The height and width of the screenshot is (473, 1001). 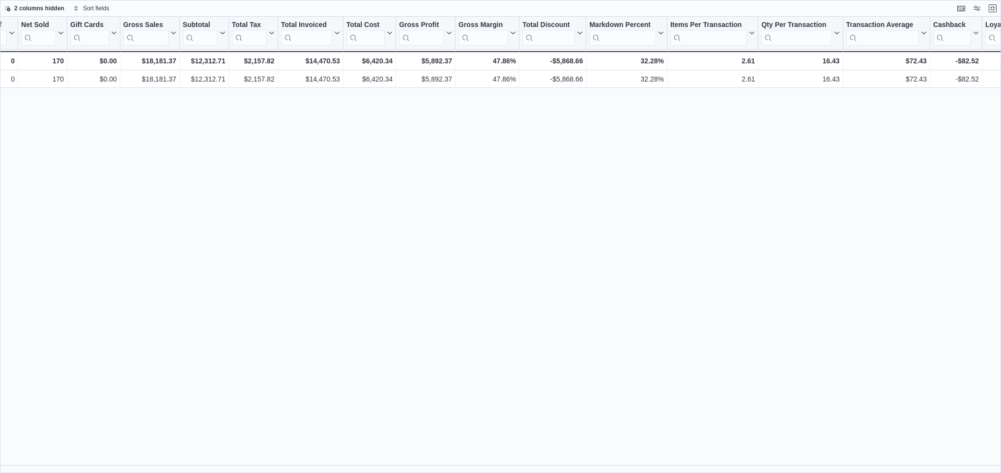 I want to click on div: Gift Card Sales, so click(x=89, y=33).